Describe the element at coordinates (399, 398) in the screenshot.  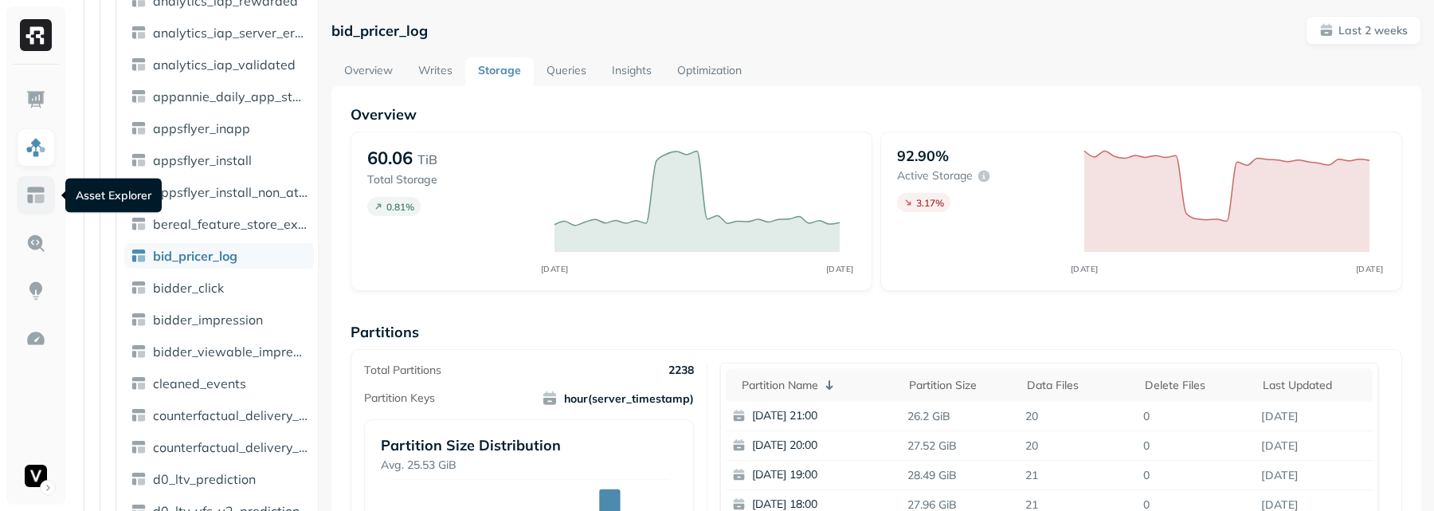
I see `p: Partition Keys` at that location.